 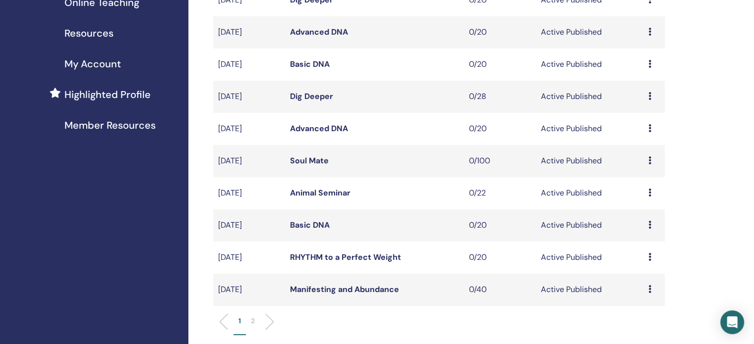 What do you see at coordinates (253, 321) in the screenshot?
I see `p: 2` at bounding box center [253, 321].